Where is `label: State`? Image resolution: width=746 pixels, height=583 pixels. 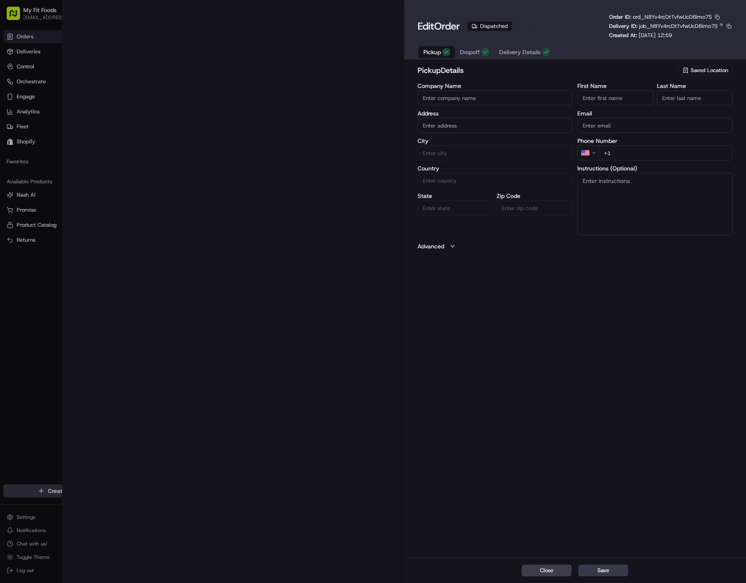
label: State is located at coordinates (456, 196).